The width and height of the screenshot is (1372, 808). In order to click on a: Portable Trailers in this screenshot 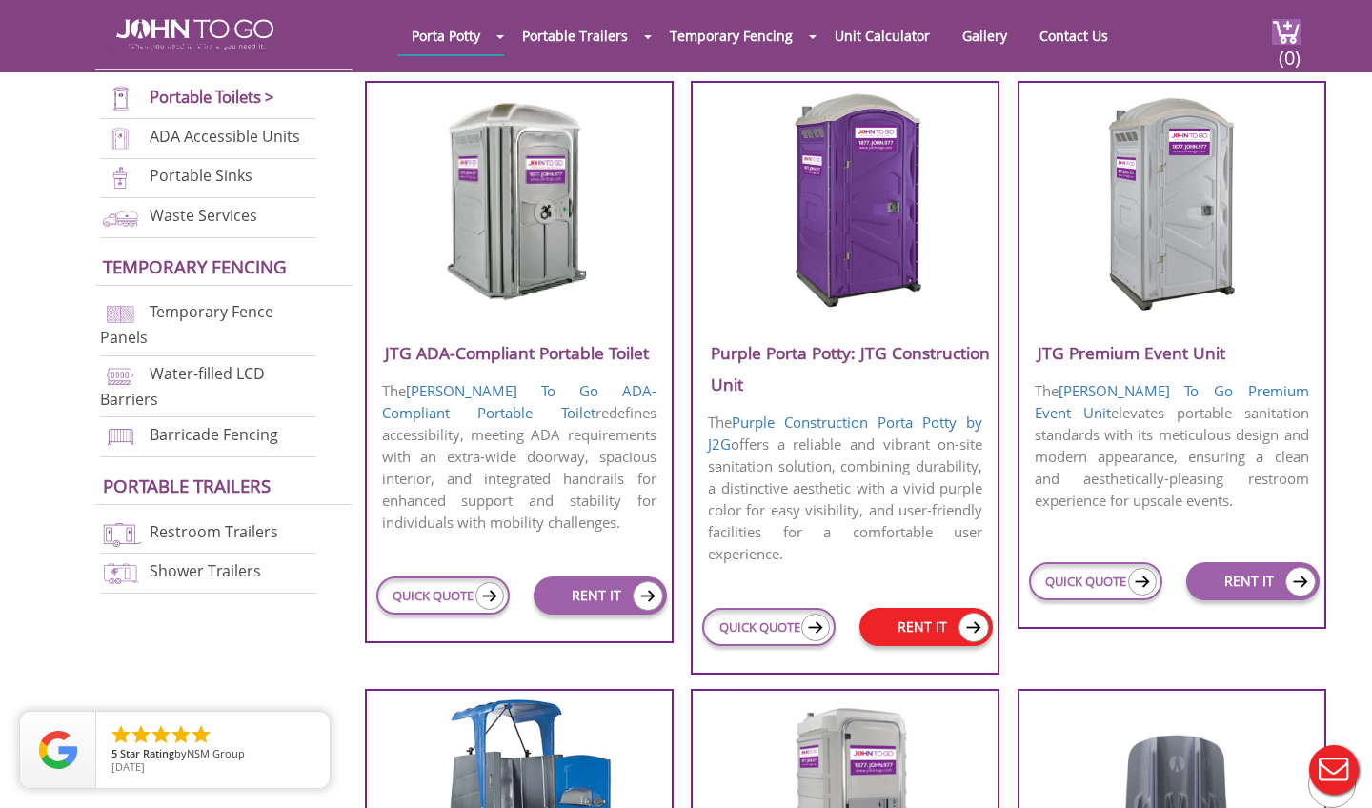, I will do `click(574, 35)`.